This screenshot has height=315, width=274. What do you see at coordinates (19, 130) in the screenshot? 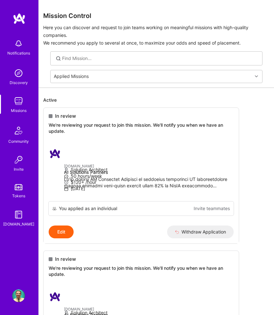
I see `img: Community` at bounding box center [19, 130].